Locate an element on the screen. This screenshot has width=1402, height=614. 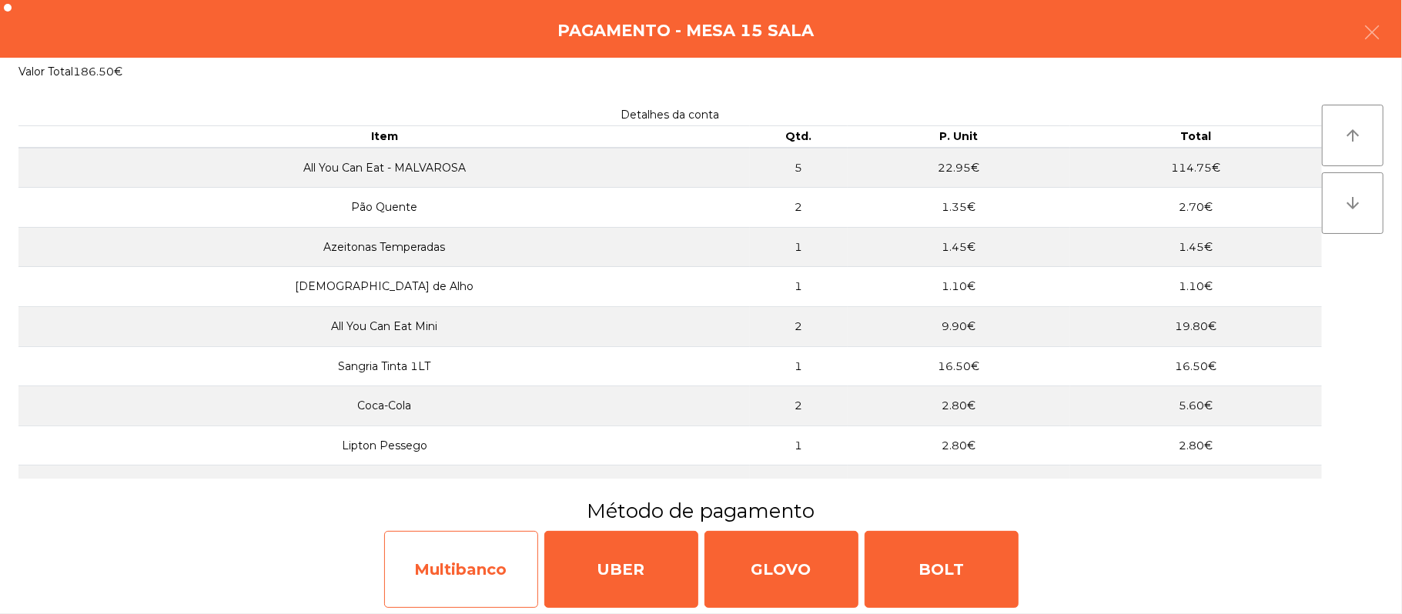
td: 2.70€ is located at coordinates (1195, 208).